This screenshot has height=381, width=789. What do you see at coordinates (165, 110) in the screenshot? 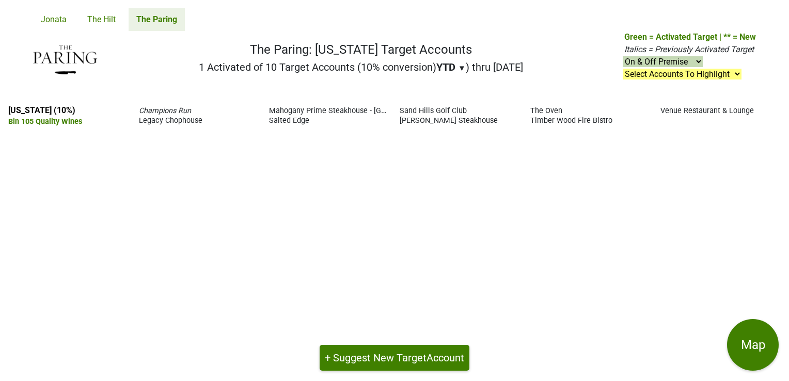
I see `span: Champions Run` at bounding box center [165, 110].